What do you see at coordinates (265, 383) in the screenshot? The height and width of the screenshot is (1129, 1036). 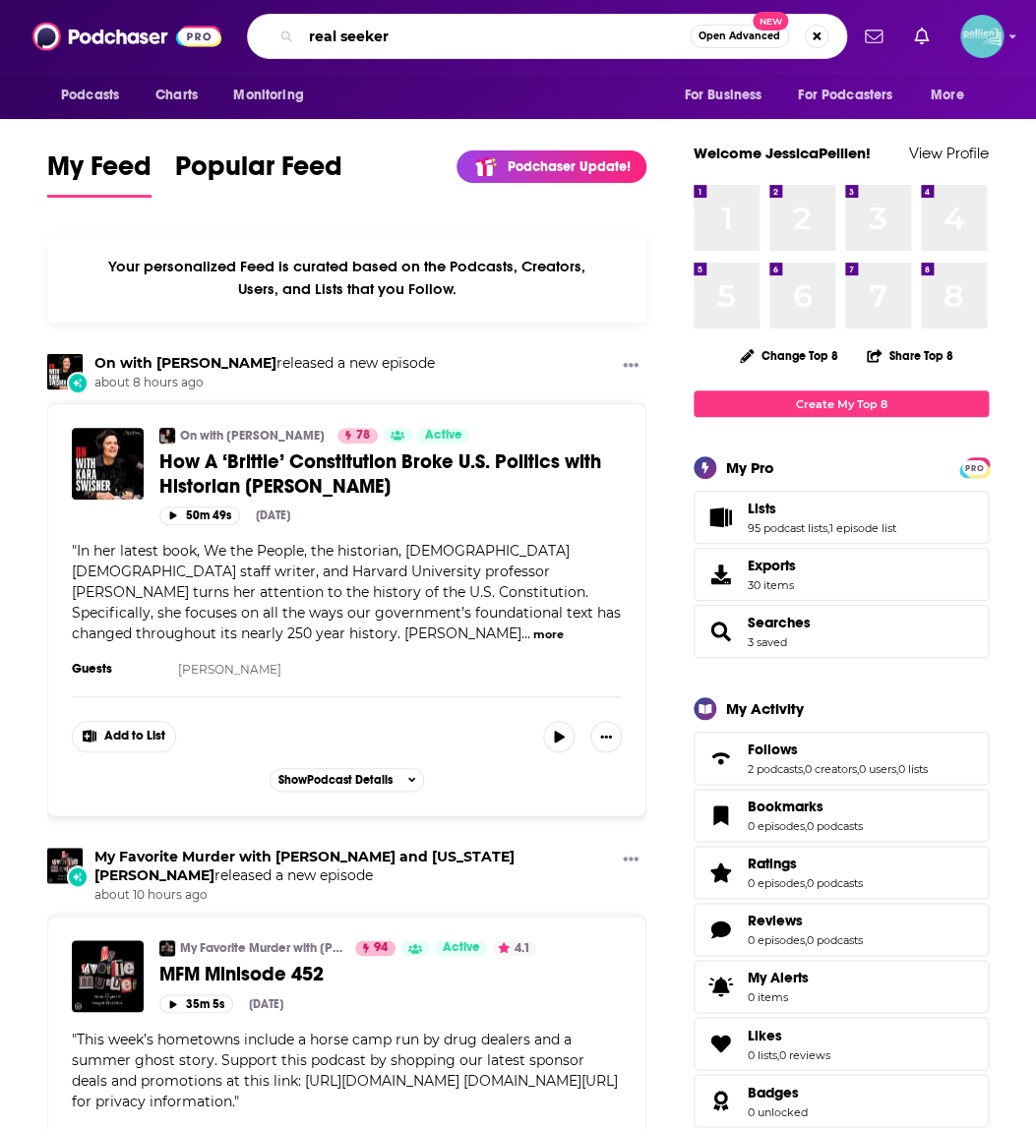 I see `span: about 8 hours ago` at bounding box center [265, 383].